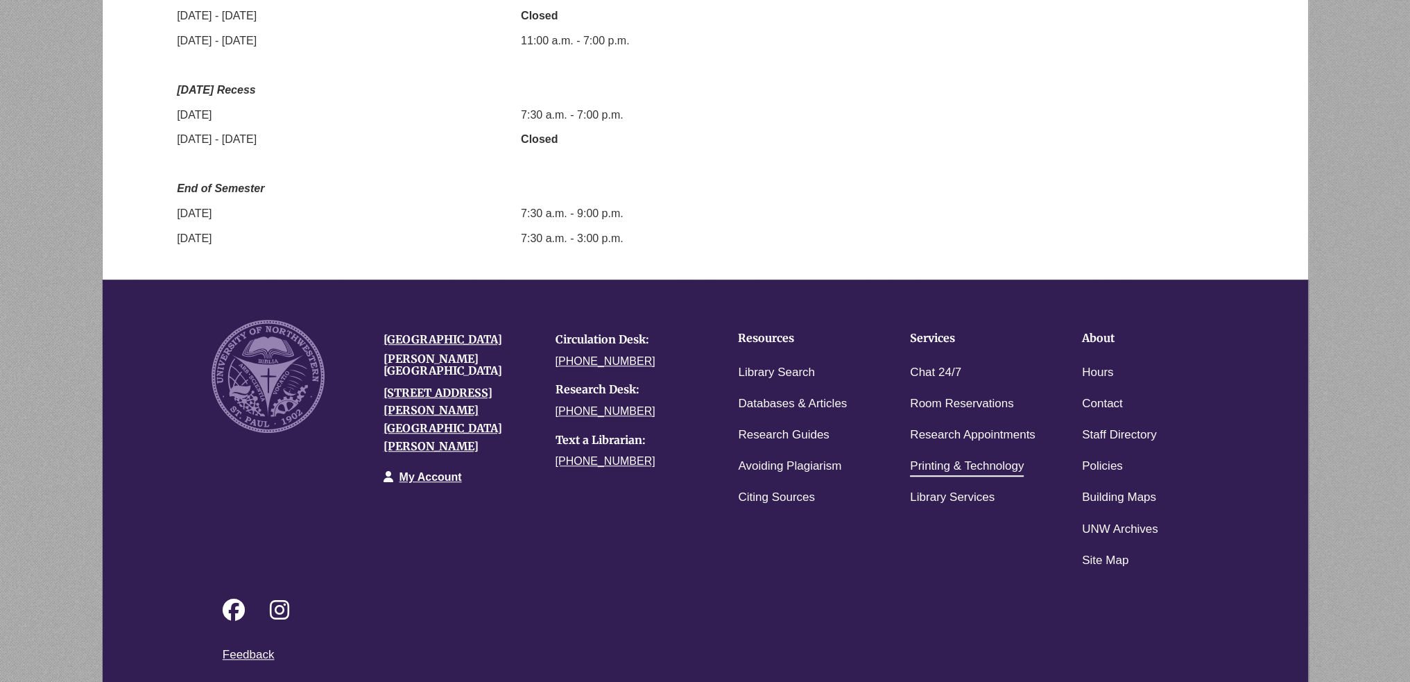 This screenshot has height=682, width=1410. I want to click on p: 7:30 a.m. - 3:00 p.m., so click(682, 239).